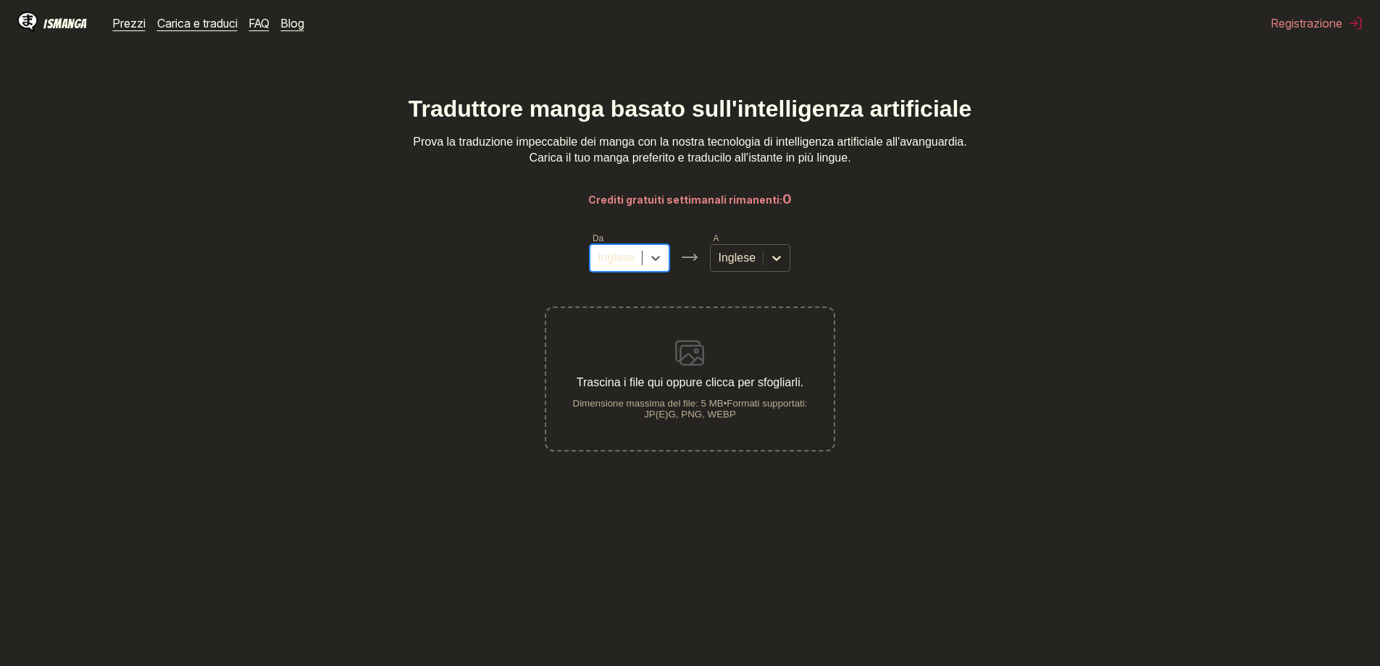  Describe the element at coordinates (28, 22) in the screenshot. I see `img: Logo IsManga` at that location.